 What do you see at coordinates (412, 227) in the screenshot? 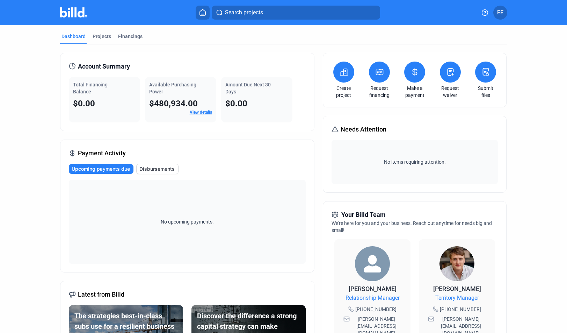
I see `span: We're here for you and your business. Reach out anytime for needs big and small!` at bounding box center [412, 227].